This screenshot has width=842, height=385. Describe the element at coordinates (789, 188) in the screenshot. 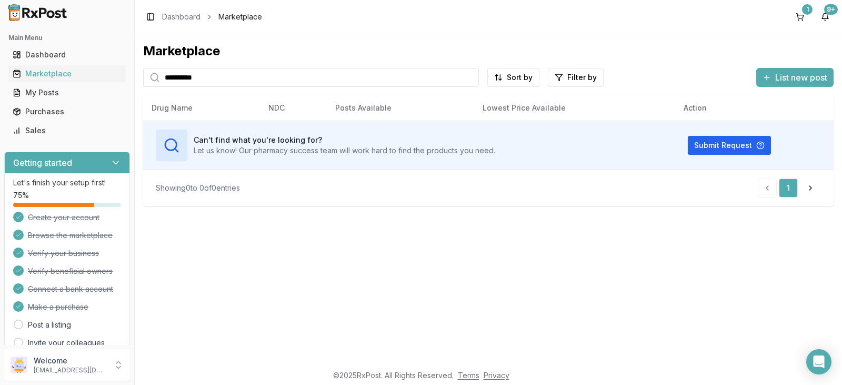

I see `nav: pagination` at that location.